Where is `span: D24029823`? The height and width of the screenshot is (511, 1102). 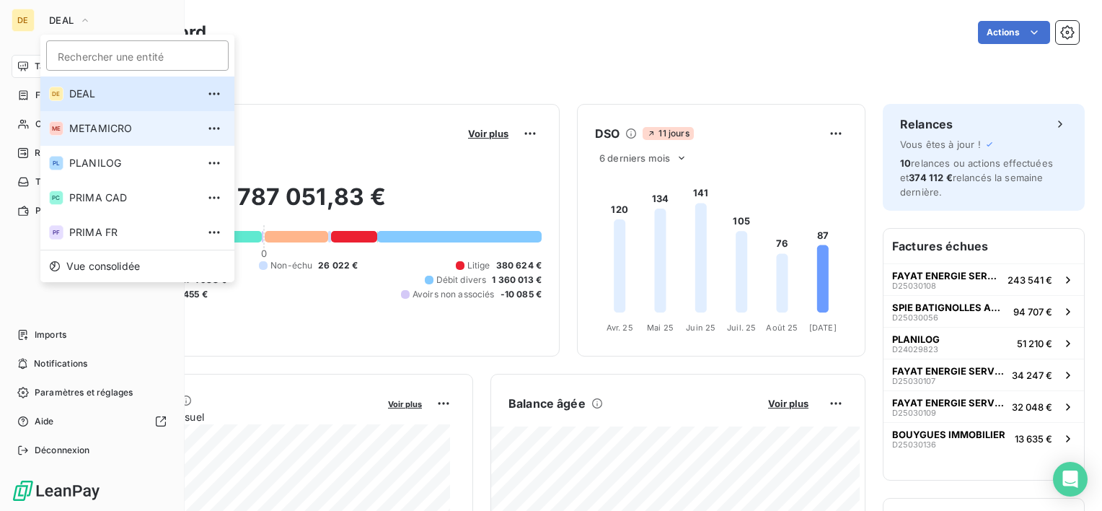
span: D24029823 is located at coordinates (915, 349).